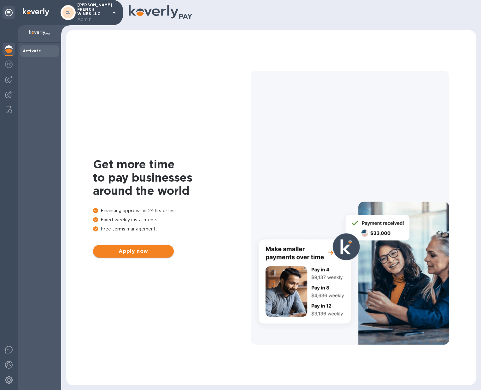 The height and width of the screenshot is (390, 481). What do you see at coordinates (9, 64) in the screenshot?
I see `img: Foreign exchange` at bounding box center [9, 64].